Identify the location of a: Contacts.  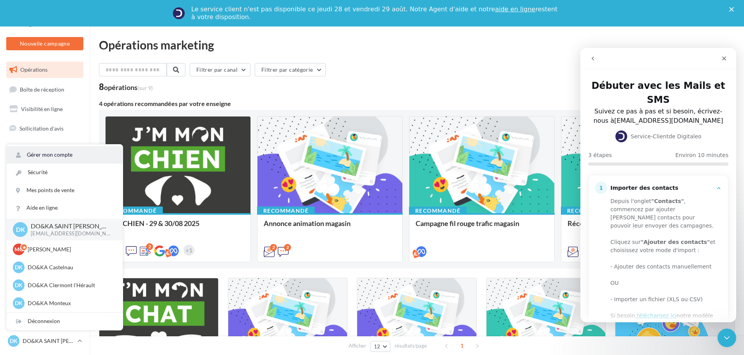
(45, 187).